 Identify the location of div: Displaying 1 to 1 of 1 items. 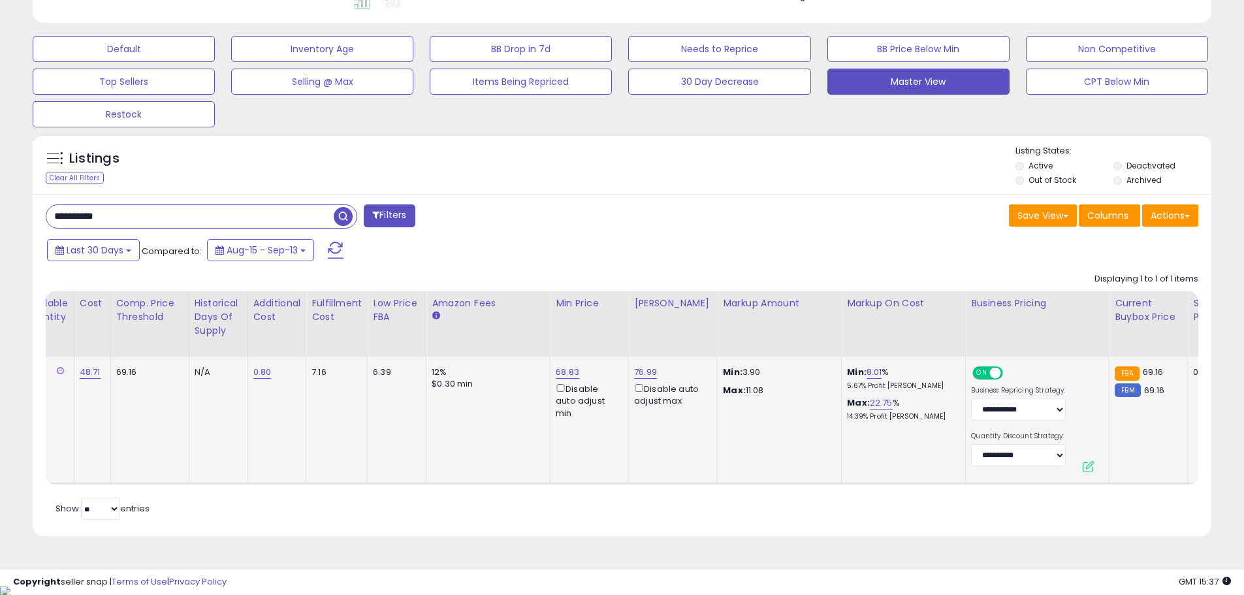
(1146, 279).